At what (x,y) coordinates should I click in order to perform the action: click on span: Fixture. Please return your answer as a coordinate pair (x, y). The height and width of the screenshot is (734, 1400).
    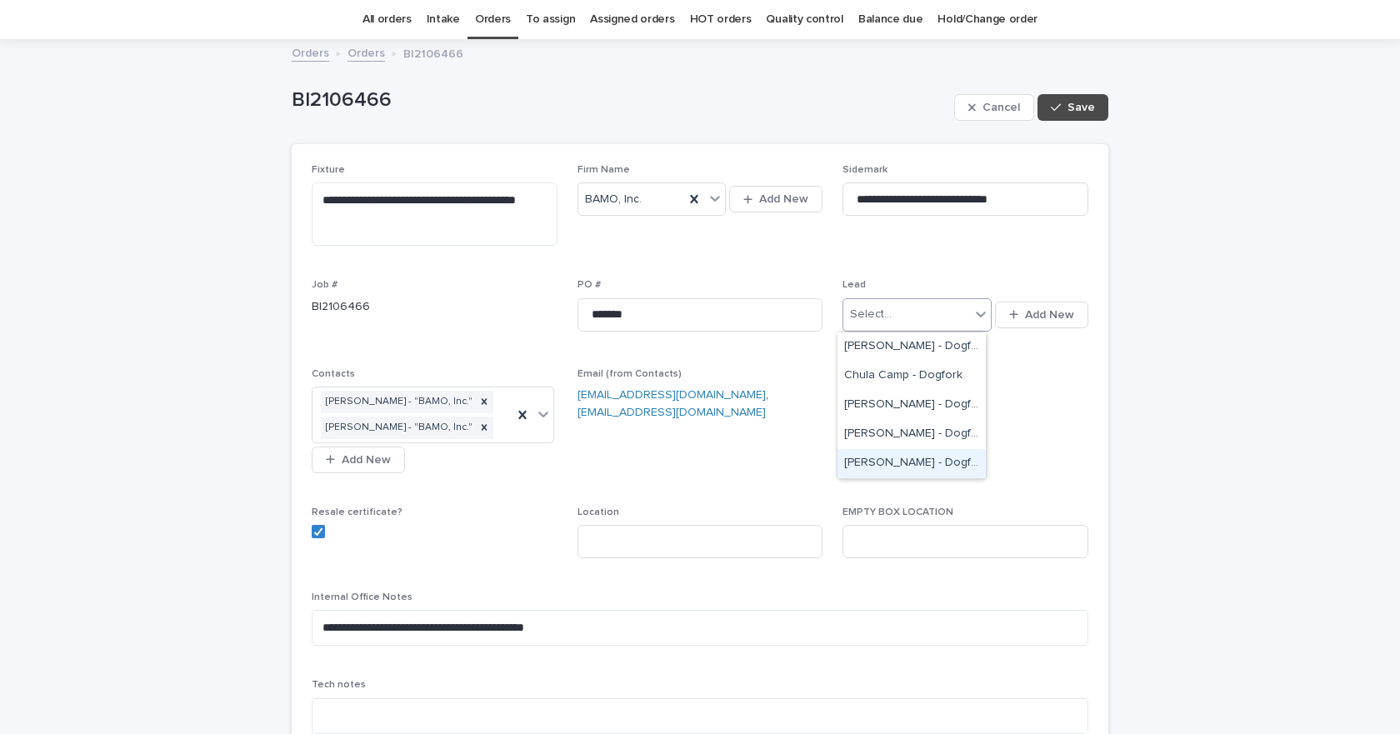
    Looking at the image, I should click on (328, 170).